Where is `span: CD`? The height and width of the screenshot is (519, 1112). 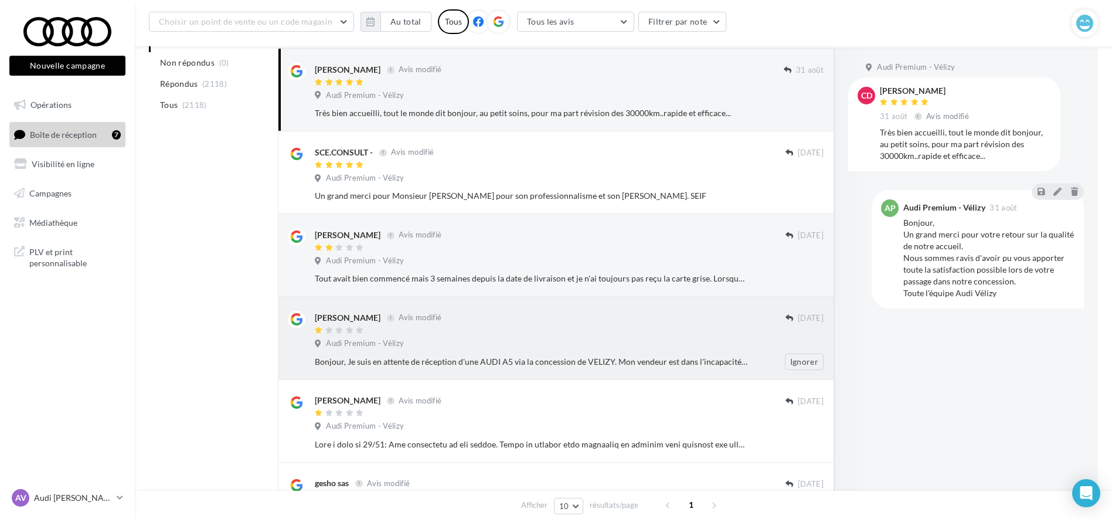
span: CD is located at coordinates (867, 96).